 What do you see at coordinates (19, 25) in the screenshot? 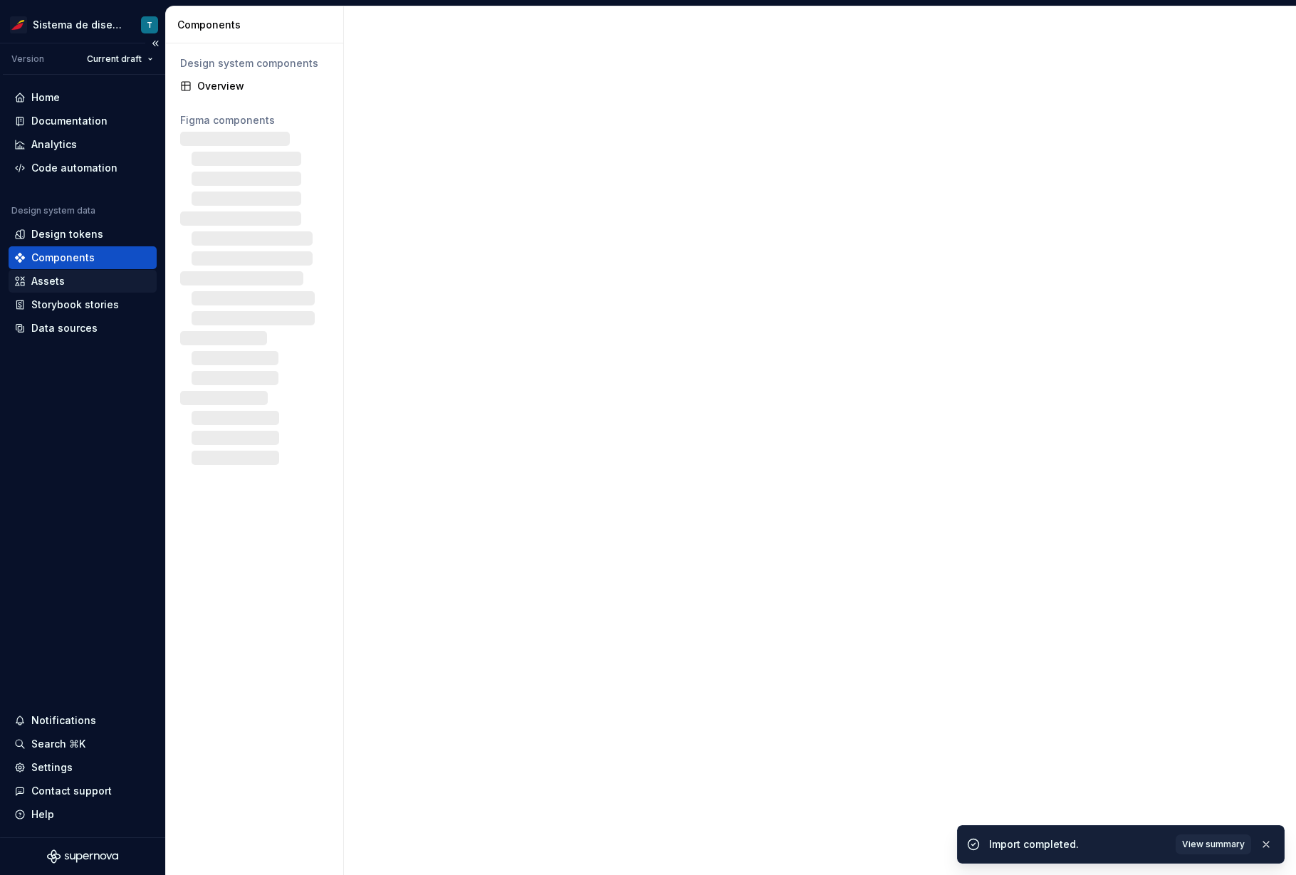
I see `img: 55604660-494d-44a9-beb2-692398e9940a.png` at bounding box center [19, 25].